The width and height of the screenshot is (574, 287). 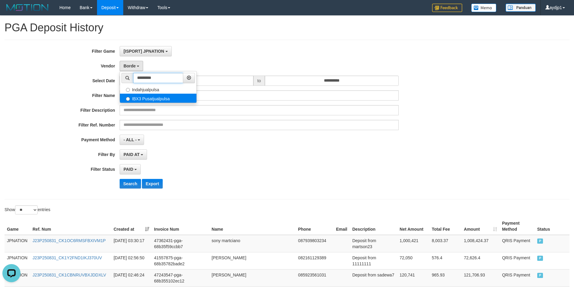 I want to click on h1: PGA Deposit History, so click(x=287, y=28).